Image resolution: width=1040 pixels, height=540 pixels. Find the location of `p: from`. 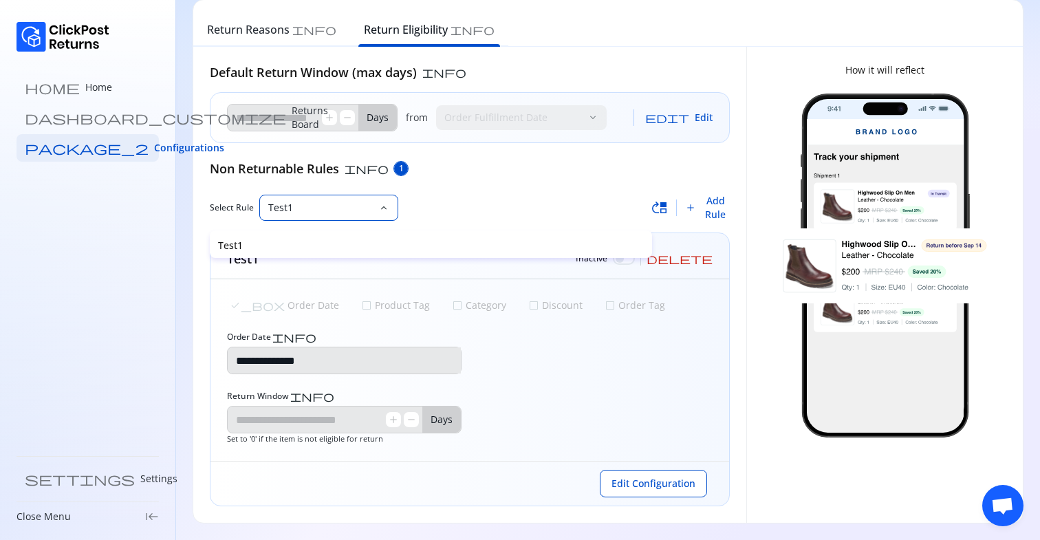

p: from is located at coordinates (417, 118).